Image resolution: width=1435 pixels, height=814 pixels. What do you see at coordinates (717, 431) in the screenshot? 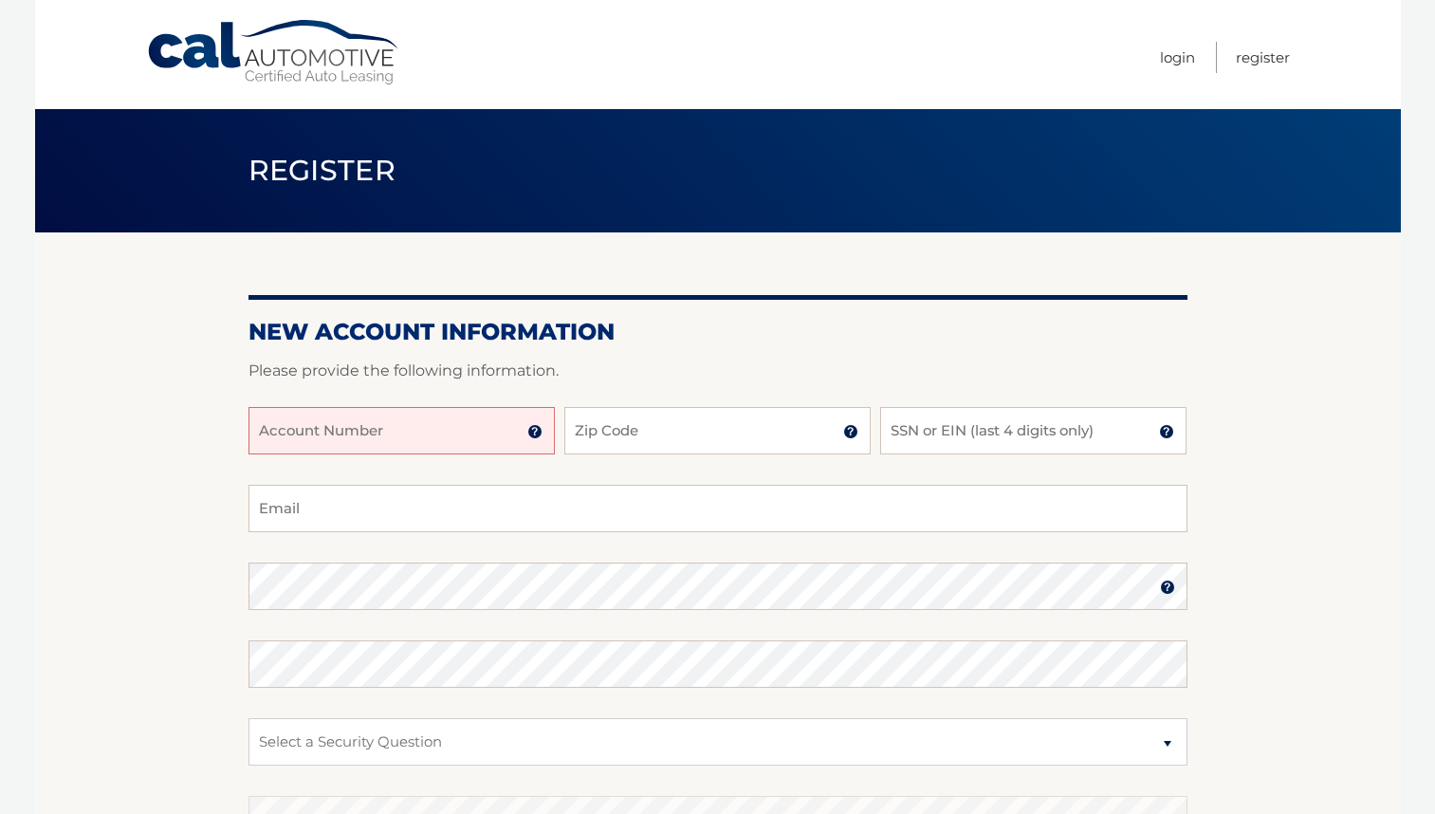
I see `input: Zip Code` at bounding box center [717, 431].